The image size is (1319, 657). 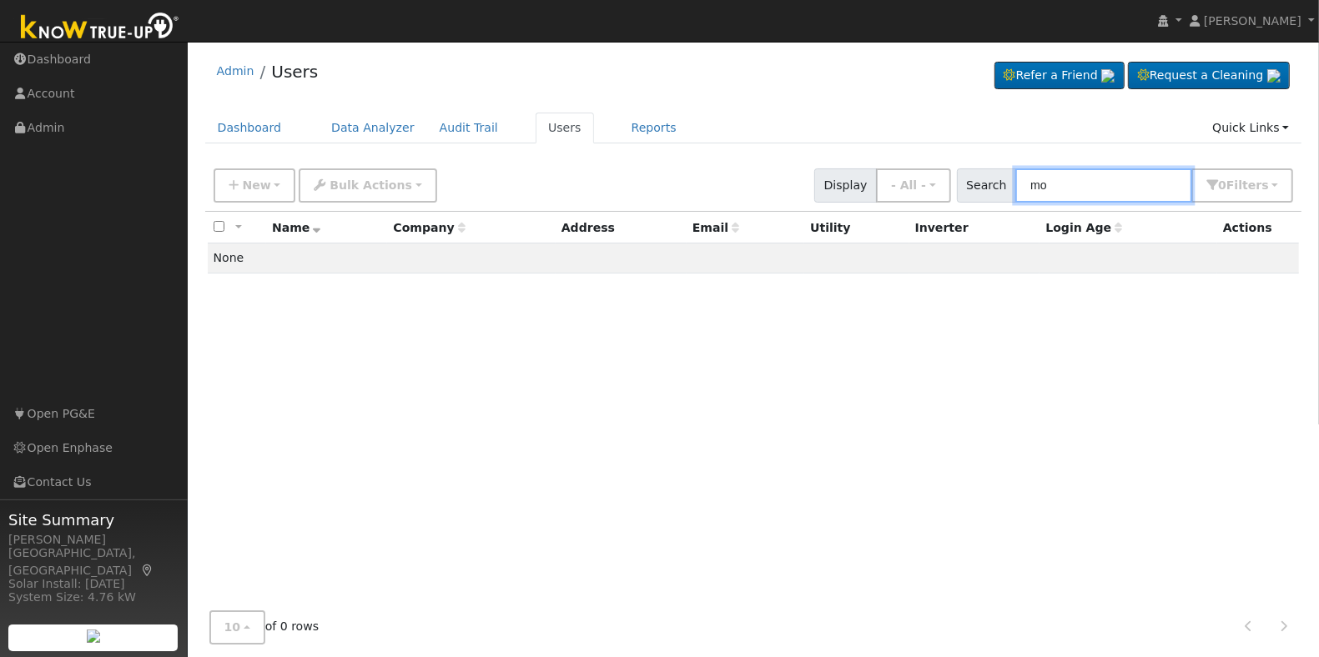 I want to click on span: of 0 rows, so click(x=264, y=627).